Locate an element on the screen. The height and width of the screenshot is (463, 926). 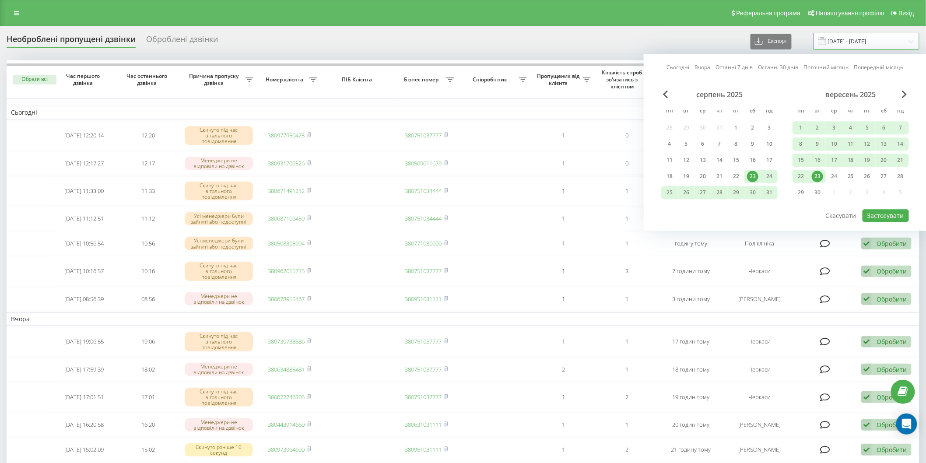
a: Останні 7 днів is located at coordinates (734, 67).